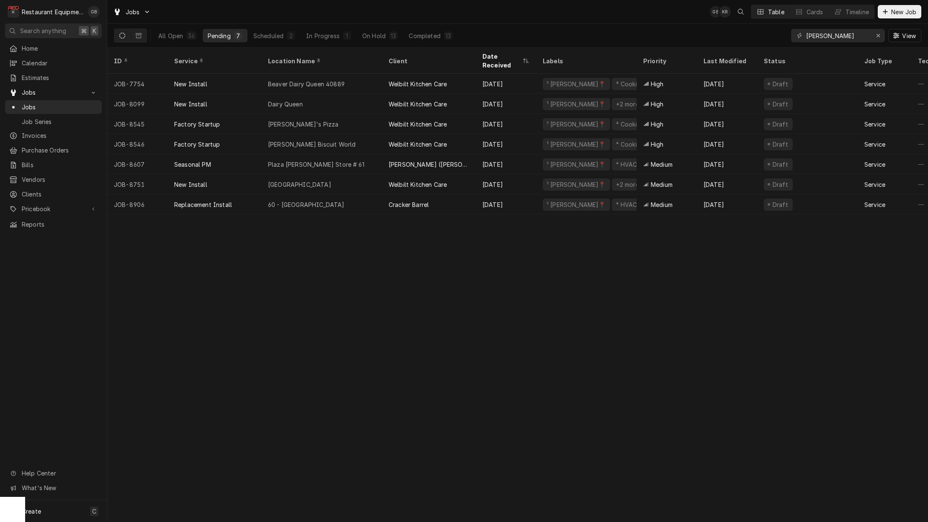 The width and height of the screenshot is (928, 522). What do you see at coordinates (374, 36) in the screenshot?
I see `div: On Hold` at bounding box center [374, 36].